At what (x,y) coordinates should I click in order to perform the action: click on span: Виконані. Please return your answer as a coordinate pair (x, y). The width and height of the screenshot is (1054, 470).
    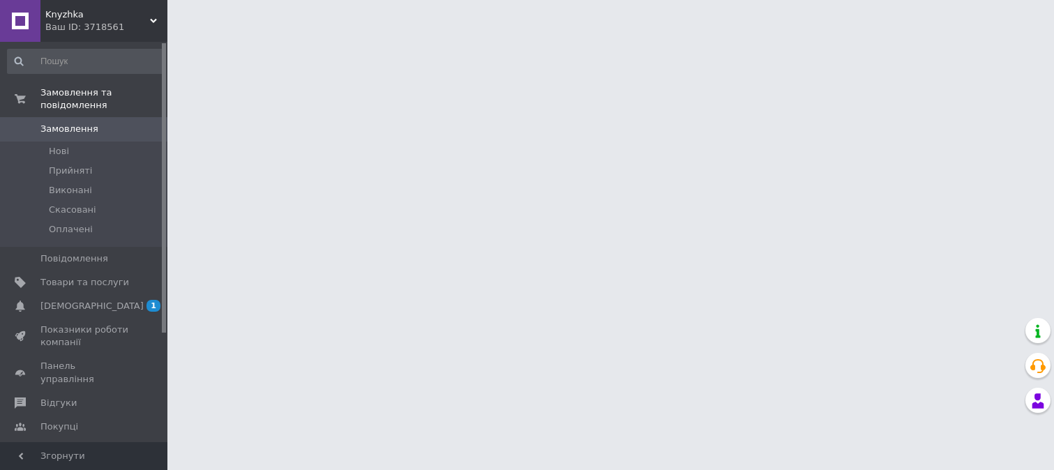
    Looking at the image, I should click on (70, 190).